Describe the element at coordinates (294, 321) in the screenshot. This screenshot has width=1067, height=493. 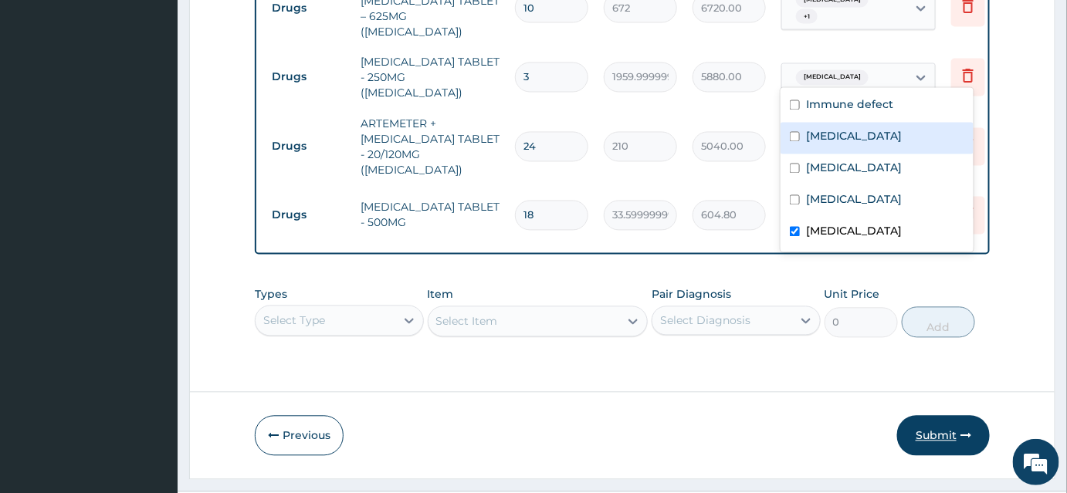
I see `div: Select Type` at that location.